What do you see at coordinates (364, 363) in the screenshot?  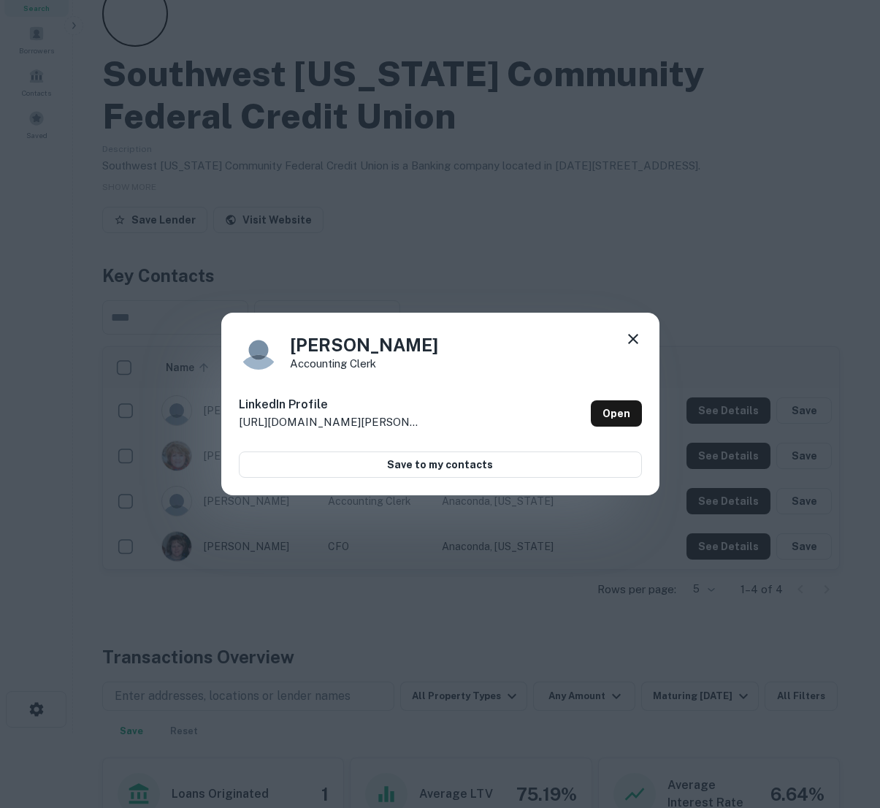 I see `p: Accounting Clerk` at bounding box center [364, 363].